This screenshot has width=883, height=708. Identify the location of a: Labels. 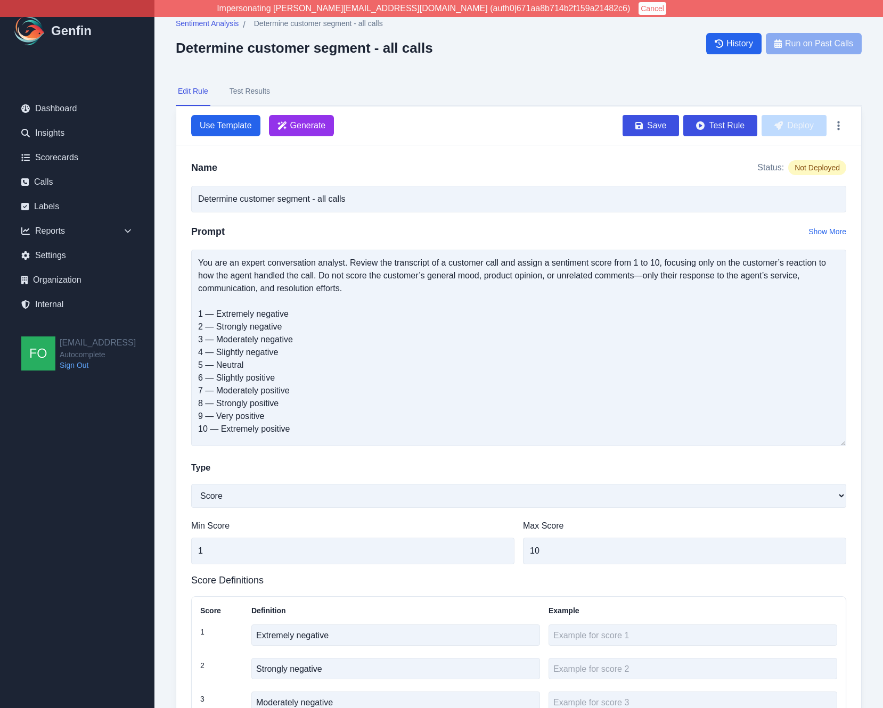
(77, 207).